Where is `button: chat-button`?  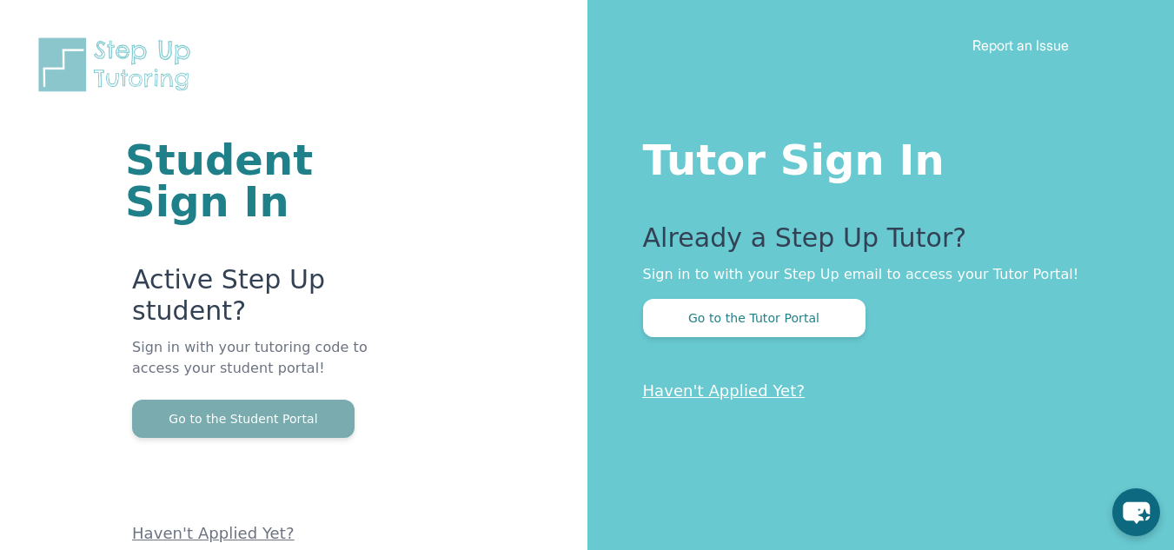
button: chat-button is located at coordinates (1136, 512).